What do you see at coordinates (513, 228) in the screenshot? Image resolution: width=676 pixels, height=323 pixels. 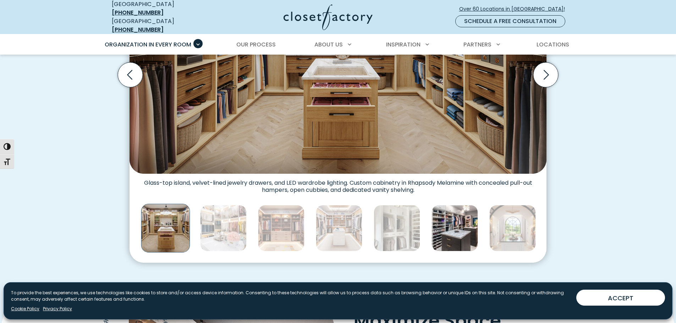 I see `img: Spacious custom walk-in closet with abundant wardrobe space, center island storage` at bounding box center [513, 228].